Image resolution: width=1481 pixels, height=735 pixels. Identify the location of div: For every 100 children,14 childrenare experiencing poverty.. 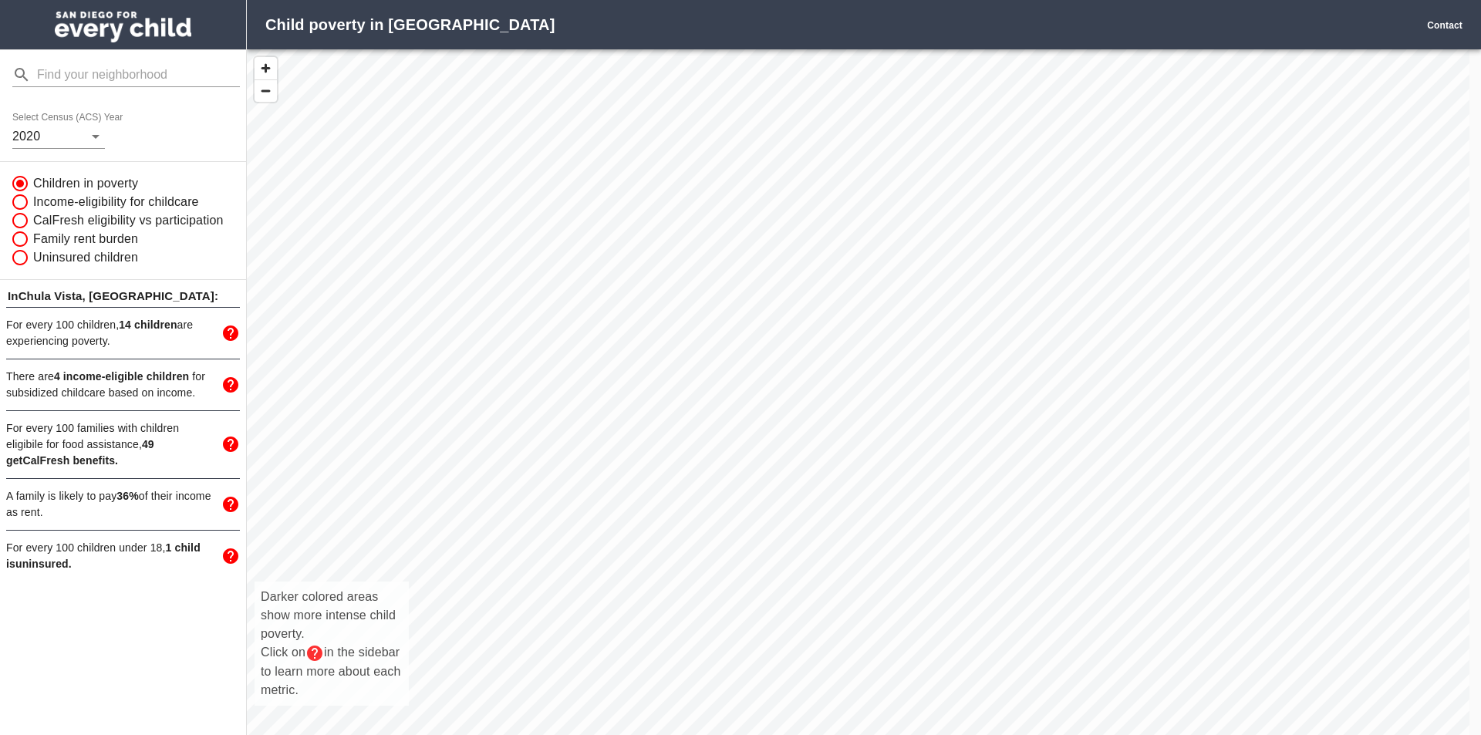
(123, 333).